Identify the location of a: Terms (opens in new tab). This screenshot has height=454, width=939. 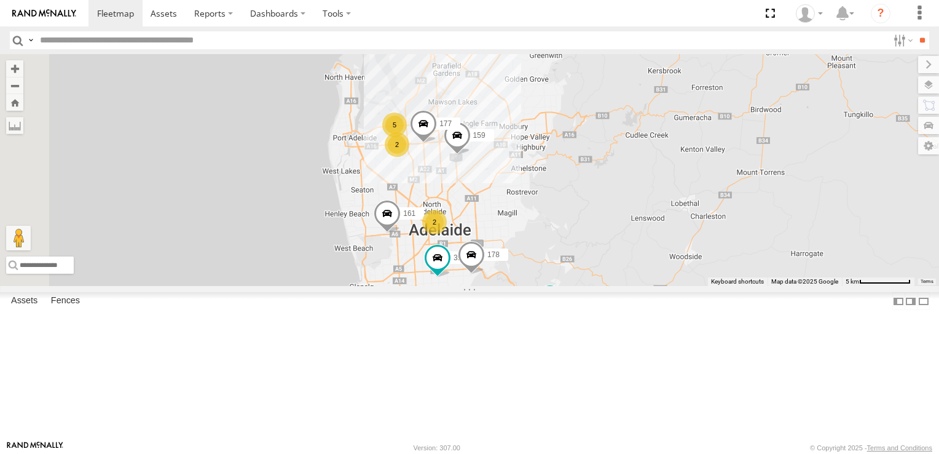
(927, 281).